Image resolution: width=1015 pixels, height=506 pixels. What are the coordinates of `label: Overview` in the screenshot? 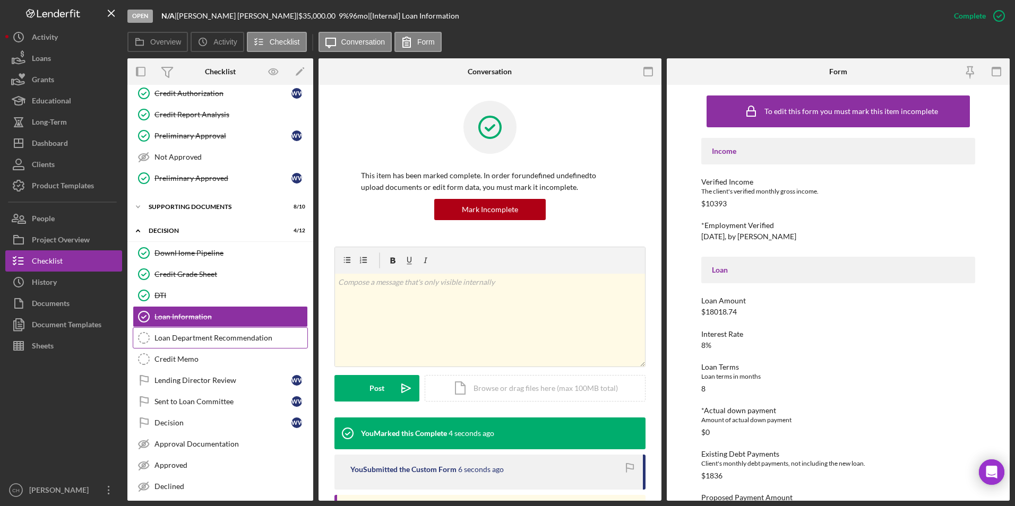 It's located at (166, 42).